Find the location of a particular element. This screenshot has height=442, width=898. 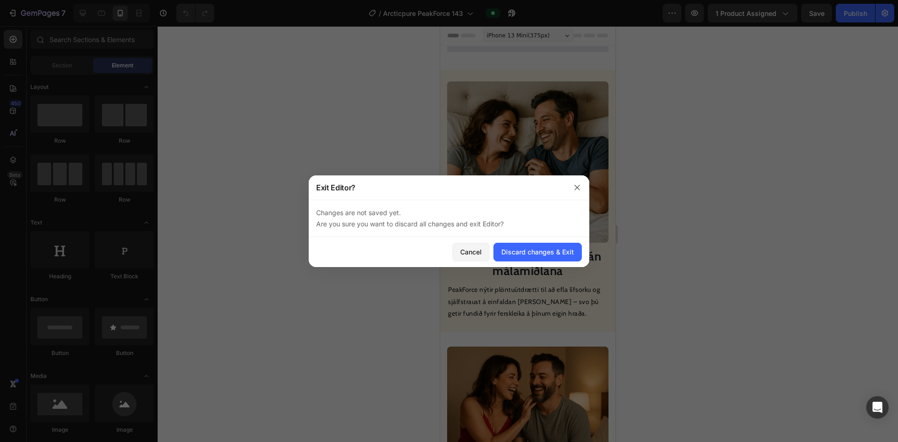

div: Cancel is located at coordinates (471, 252).